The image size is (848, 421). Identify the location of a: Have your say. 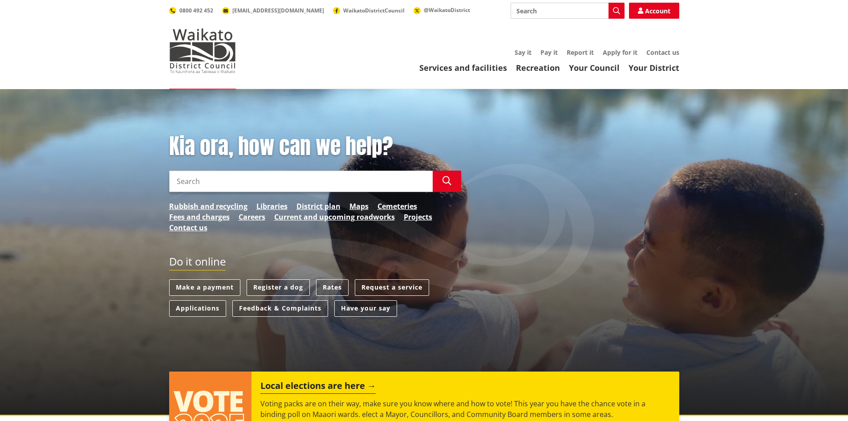
(366, 308).